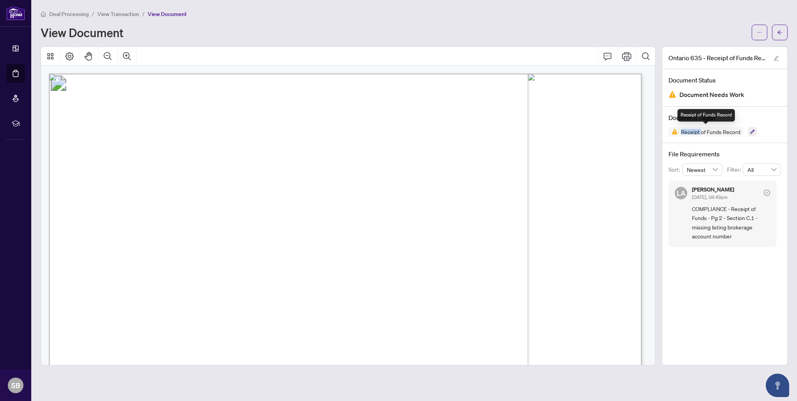  Describe the element at coordinates (167, 14) in the screenshot. I see `span: View Document` at that location.